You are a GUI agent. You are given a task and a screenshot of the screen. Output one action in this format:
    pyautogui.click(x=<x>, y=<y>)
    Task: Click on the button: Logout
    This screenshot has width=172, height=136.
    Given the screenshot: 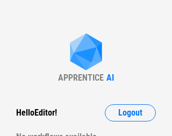 What is the action you would take?
    pyautogui.click(x=130, y=113)
    